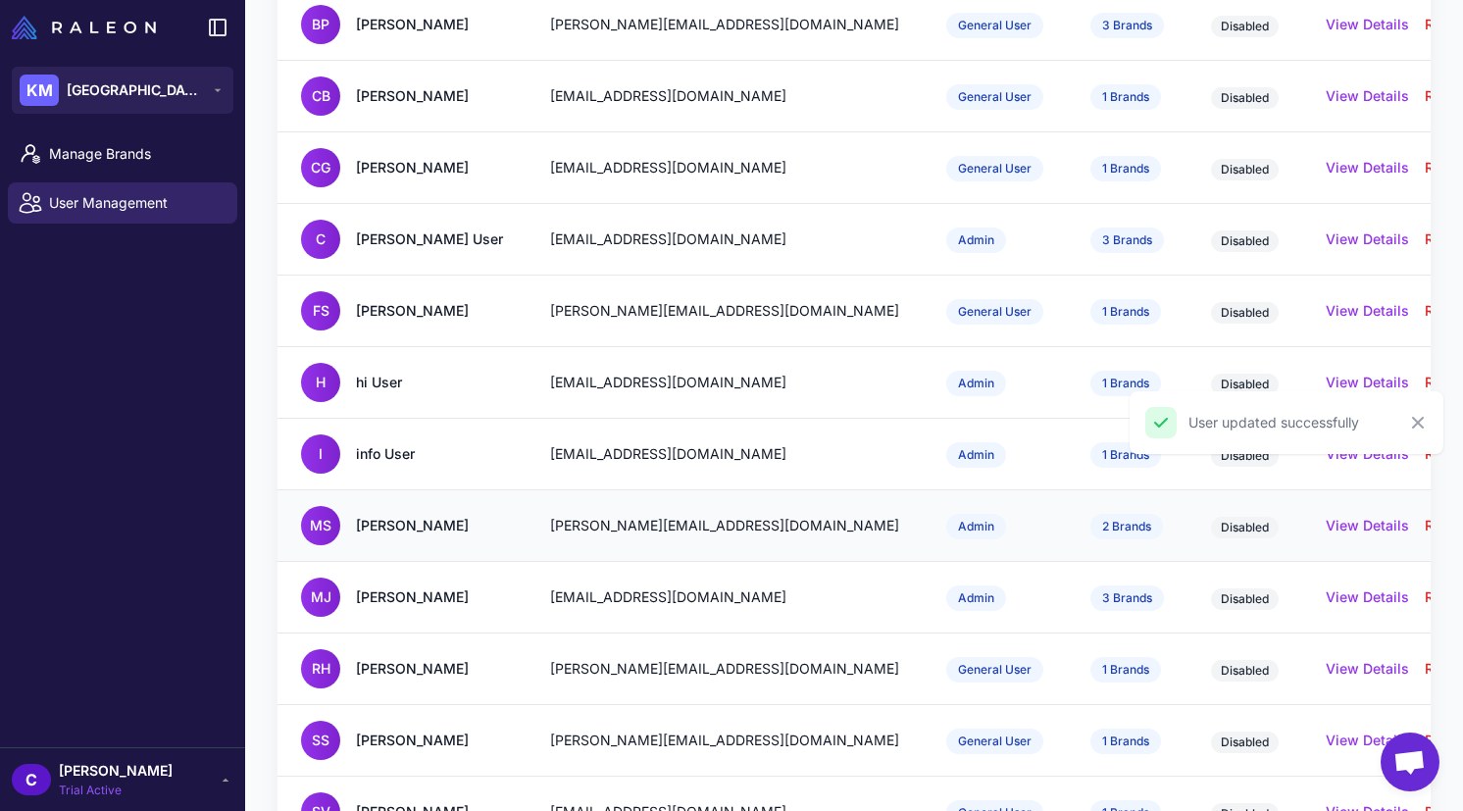 The width and height of the screenshot is (1463, 811). I want to click on img: Raleon Logo, so click(83, 27).